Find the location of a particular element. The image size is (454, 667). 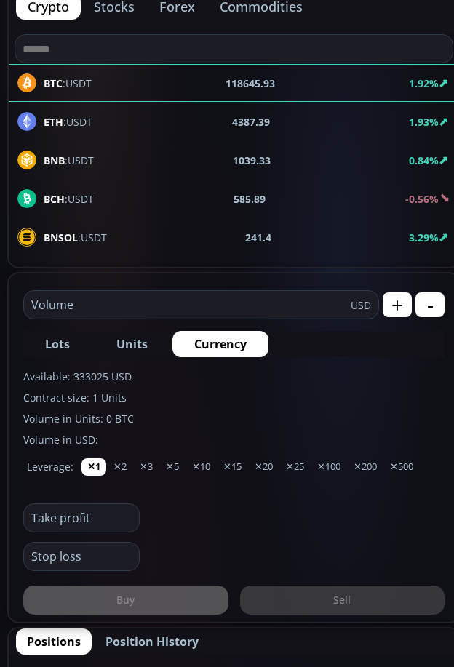

b: BNB is located at coordinates (54, 160).